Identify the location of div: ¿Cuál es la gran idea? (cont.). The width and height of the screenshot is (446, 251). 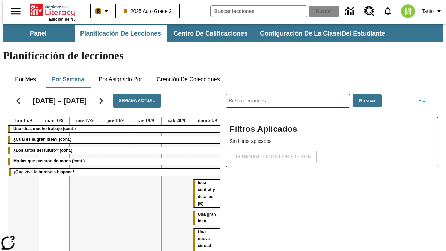
(115, 140).